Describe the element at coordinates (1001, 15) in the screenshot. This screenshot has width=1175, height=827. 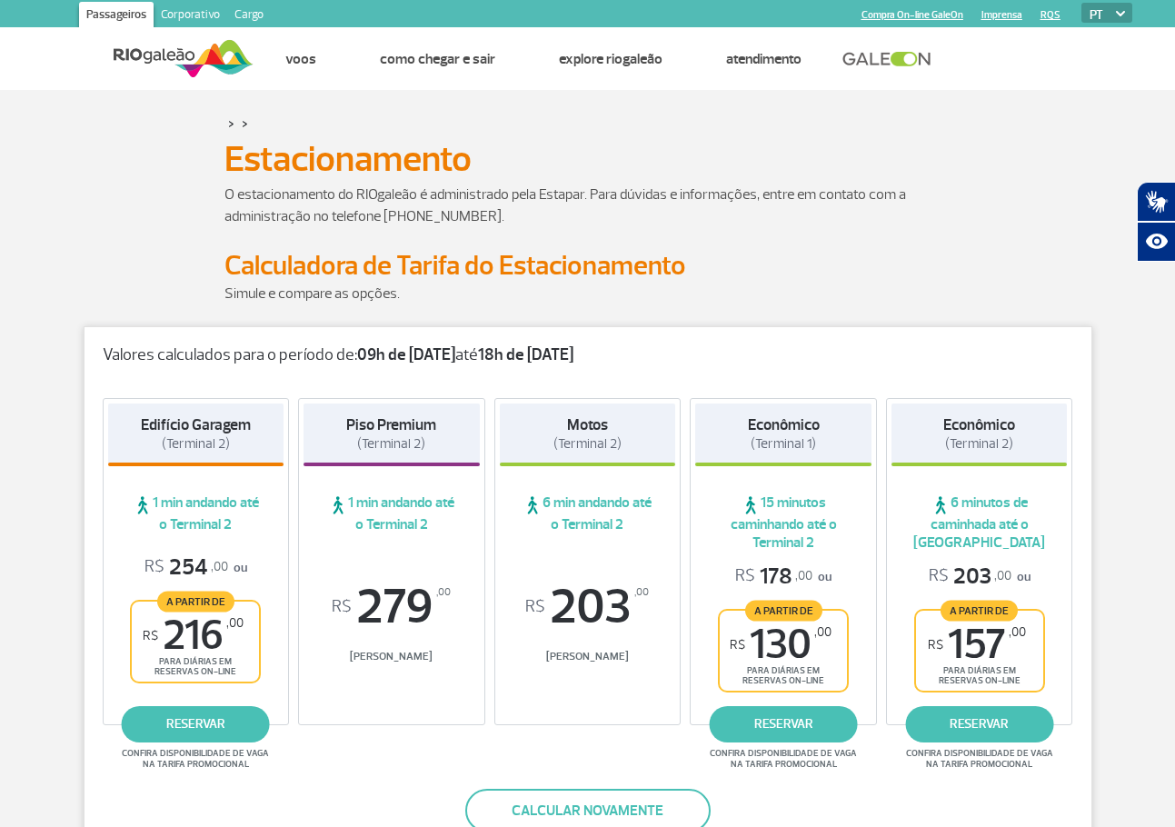
I see `a: Imprensa` at that location.